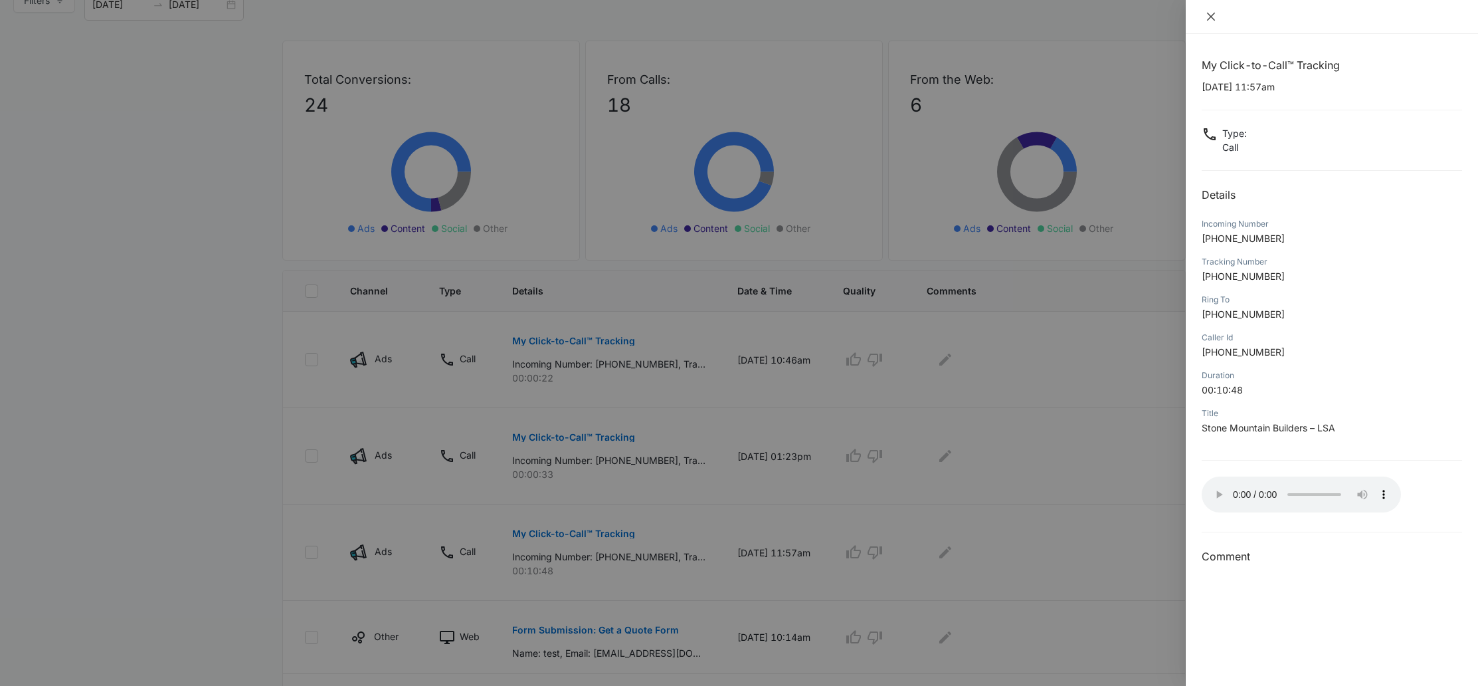  Describe the element at coordinates (41, 82) in the screenshot. I see `img: tab_domain_overview_orange.svg` at that location.